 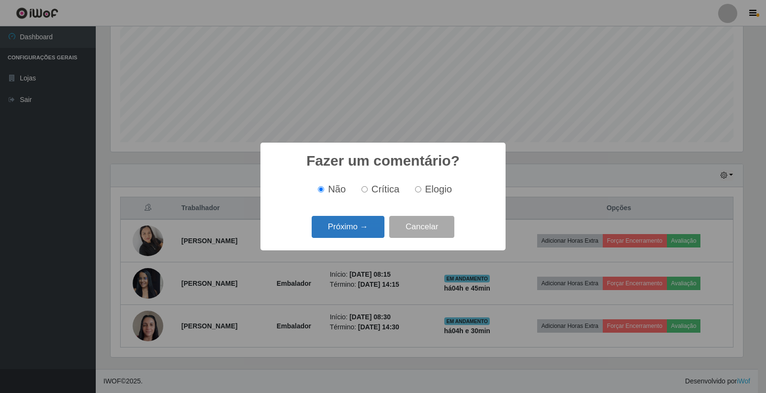 I want to click on input: Não, so click(x=321, y=189).